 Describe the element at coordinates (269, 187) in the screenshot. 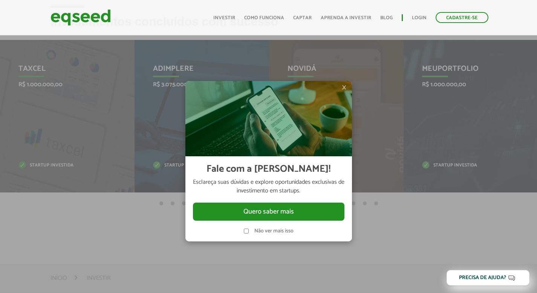

I see `p: Esclareça suas dúvidas e explore oportunidades exclusivas de investimento em startups.` at that location.